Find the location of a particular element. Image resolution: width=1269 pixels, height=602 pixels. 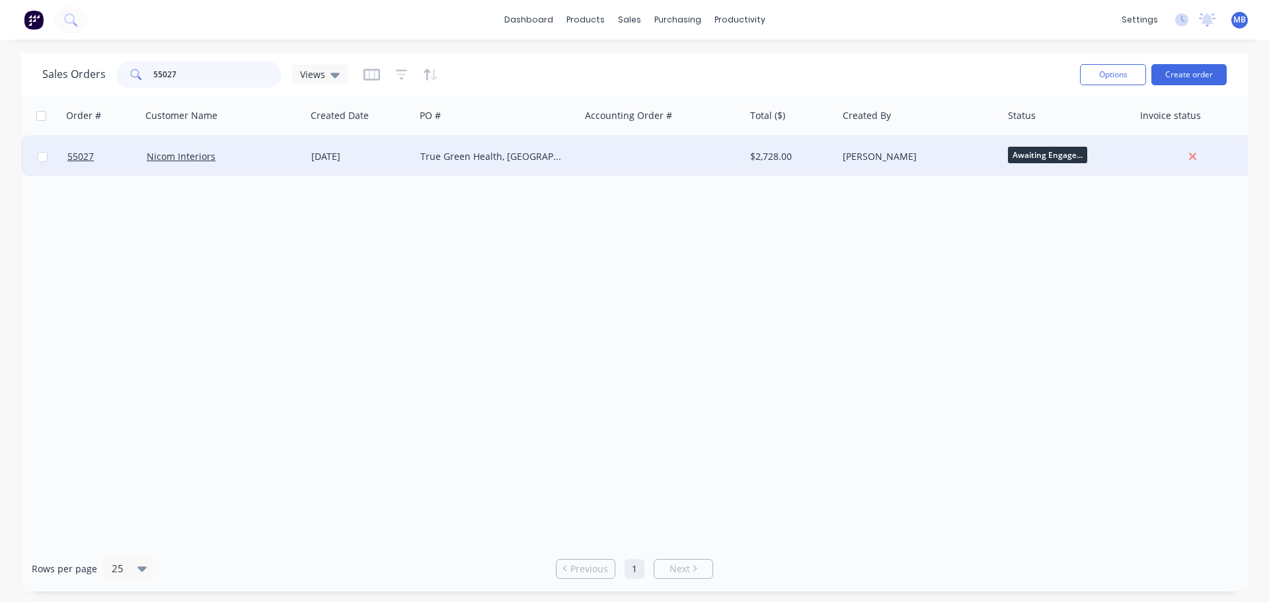

span: Next is located at coordinates (679, 569).